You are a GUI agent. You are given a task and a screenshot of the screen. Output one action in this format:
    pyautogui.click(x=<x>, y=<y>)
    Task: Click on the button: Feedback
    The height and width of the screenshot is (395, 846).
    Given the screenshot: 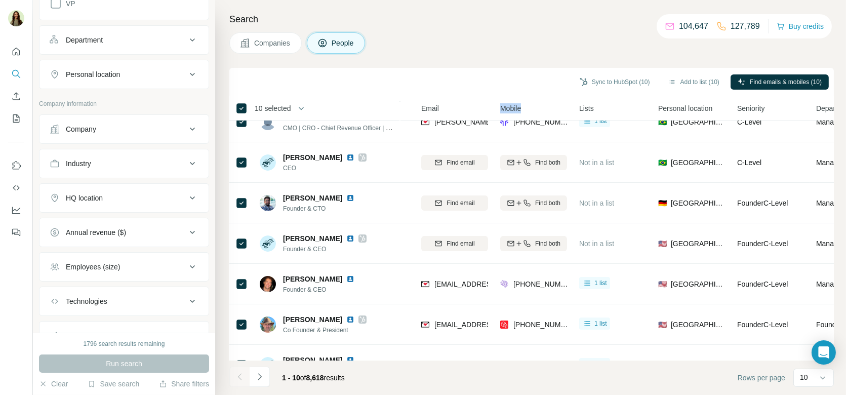 What is the action you would take?
    pyautogui.click(x=16, y=232)
    